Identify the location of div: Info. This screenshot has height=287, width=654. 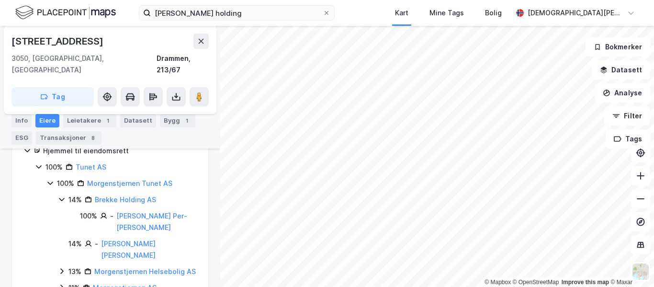
(22, 121).